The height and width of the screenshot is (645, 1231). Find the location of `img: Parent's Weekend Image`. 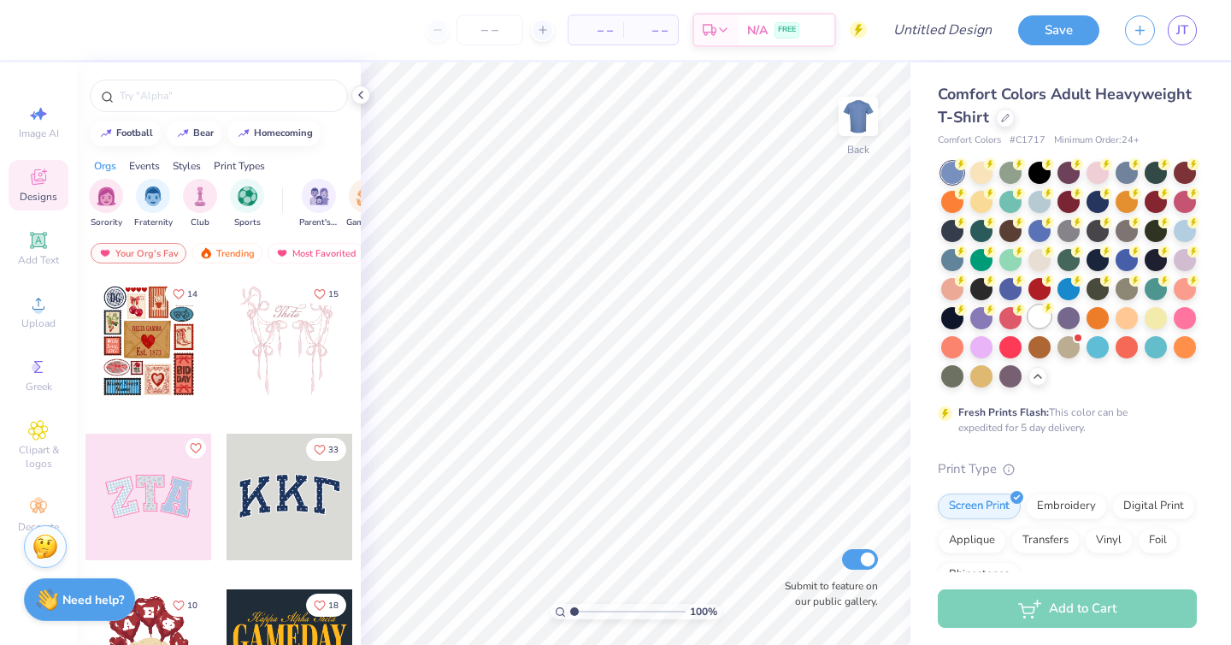

img: Parent's Weekend Image is located at coordinates (319, 196).